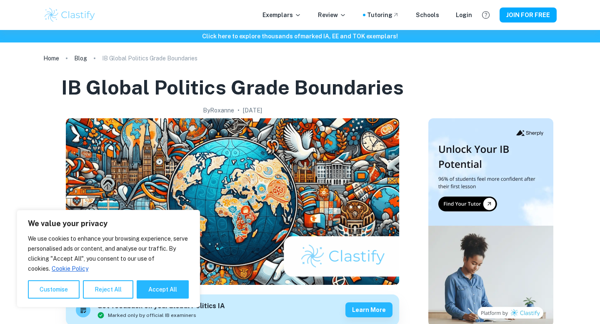 The height and width of the screenshot is (324, 600). Describe the element at coordinates (383, 15) in the screenshot. I see `a: Tutoring` at that location.